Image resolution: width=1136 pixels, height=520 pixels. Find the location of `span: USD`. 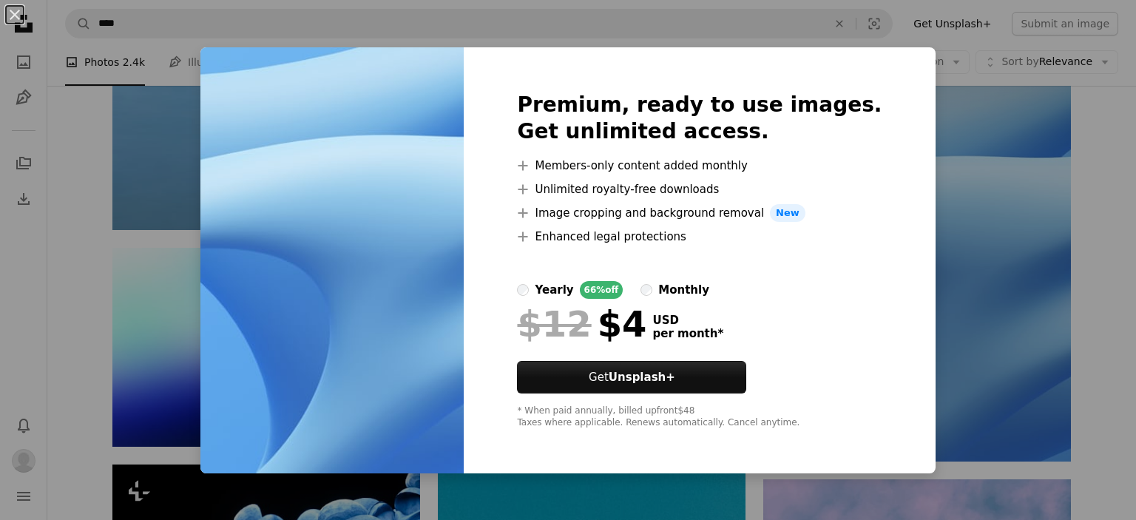

span: USD is located at coordinates (688, 320).